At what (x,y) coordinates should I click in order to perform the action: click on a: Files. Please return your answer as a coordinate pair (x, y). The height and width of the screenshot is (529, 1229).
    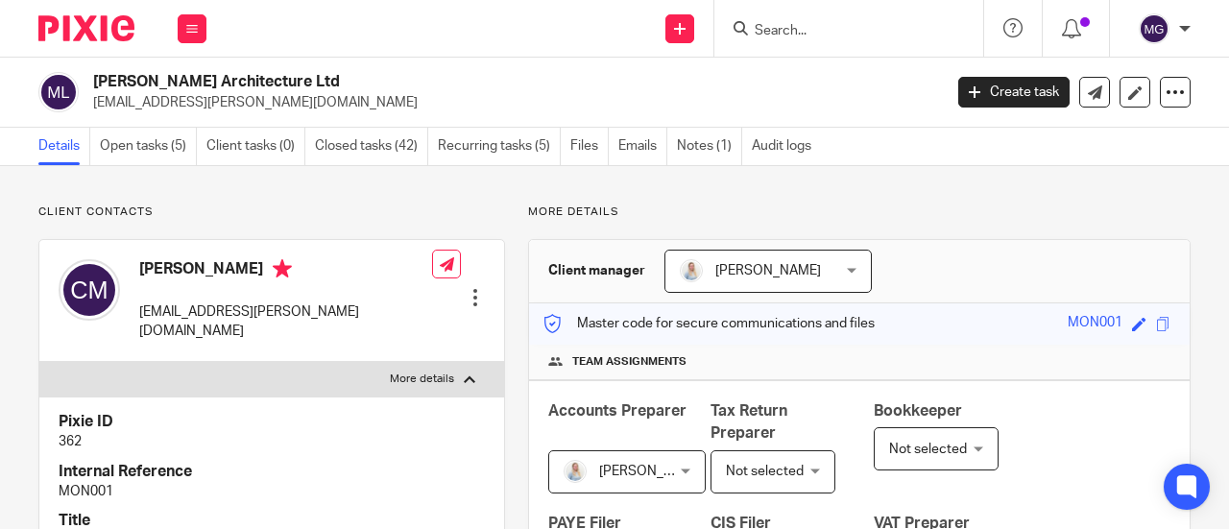
    Looking at the image, I should click on (590, 146).